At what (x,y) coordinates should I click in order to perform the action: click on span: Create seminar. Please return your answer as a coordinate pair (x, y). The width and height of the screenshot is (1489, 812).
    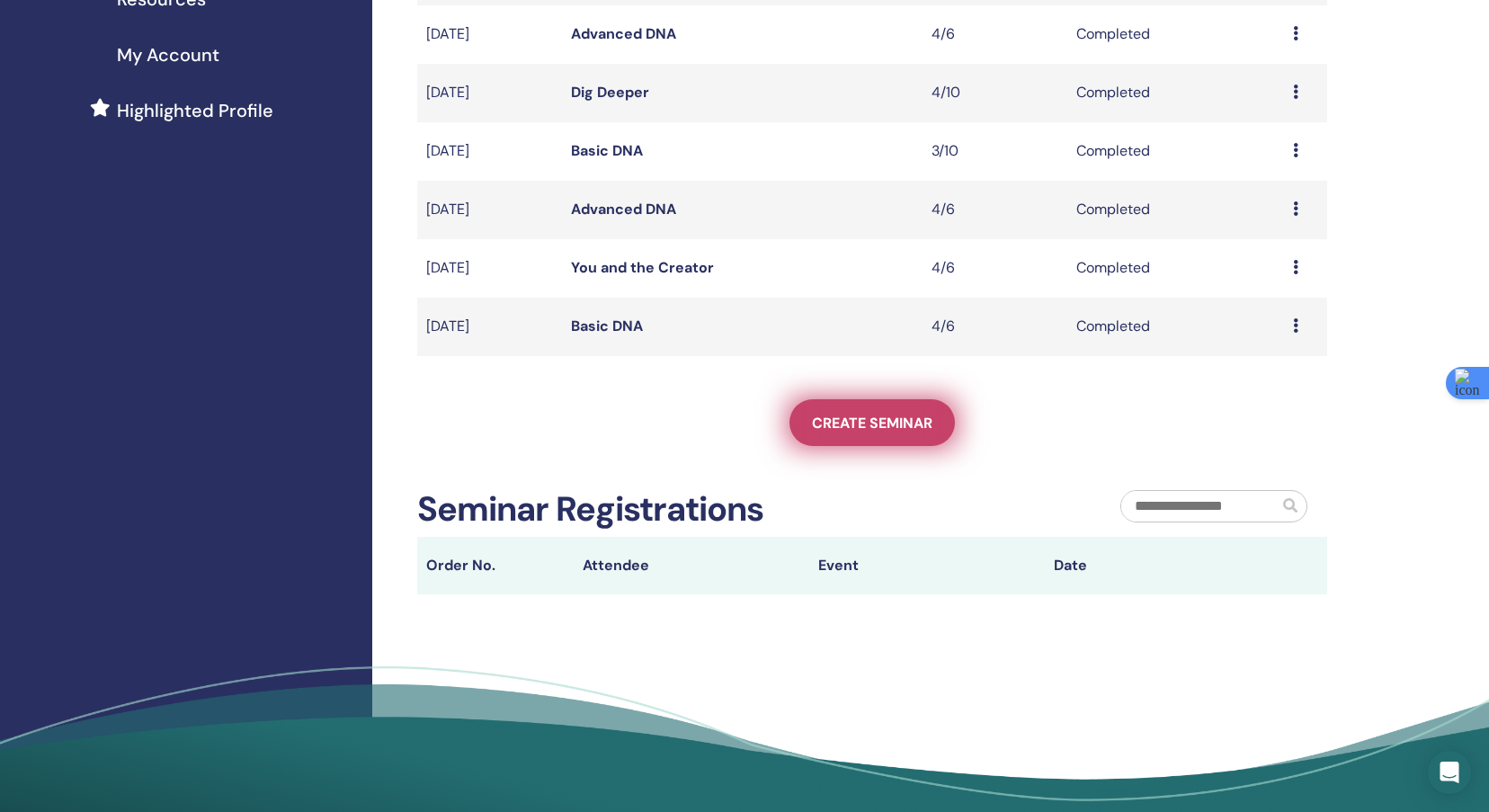
    Looking at the image, I should click on (872, 423).